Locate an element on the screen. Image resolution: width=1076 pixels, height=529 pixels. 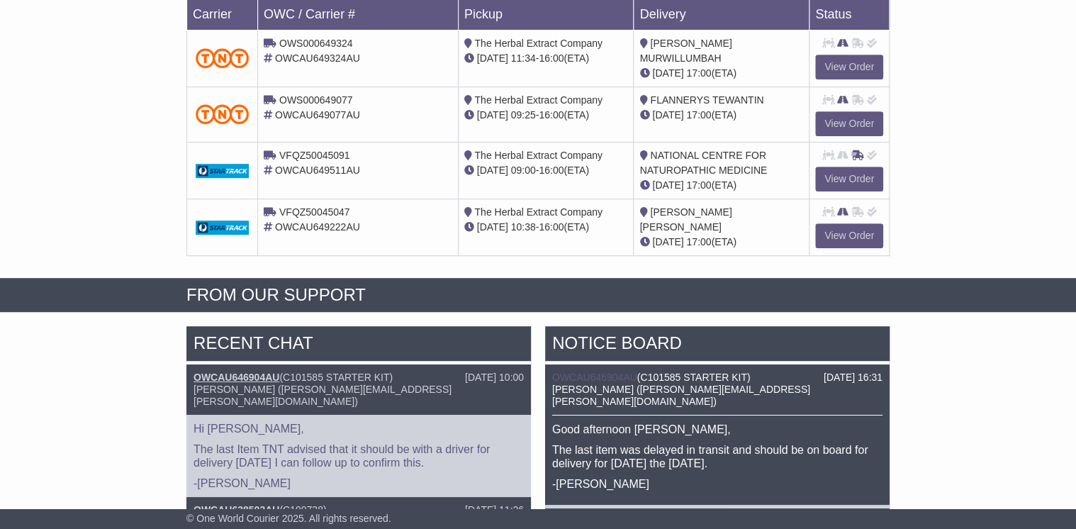
span: 09:00 is located at coordinates (523, 170).